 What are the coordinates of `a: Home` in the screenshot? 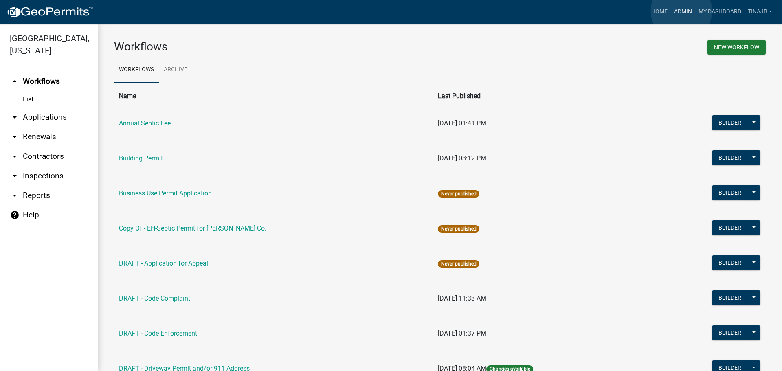 It's located at (660, 12).